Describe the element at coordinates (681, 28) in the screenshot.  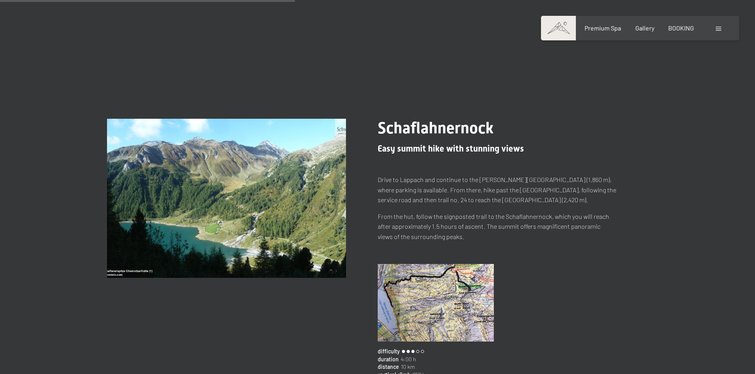
I see `span: BOOKING` at that location.